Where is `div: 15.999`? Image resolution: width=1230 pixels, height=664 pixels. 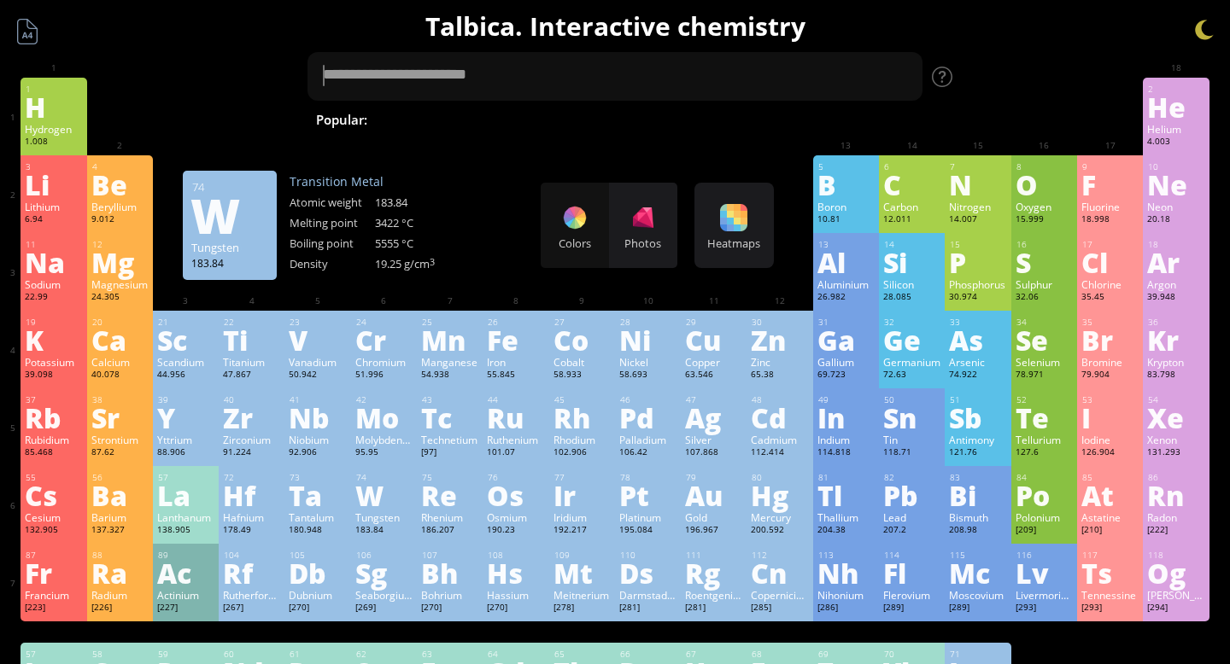 div: 15.999 is located at coordinates (1044, 220).